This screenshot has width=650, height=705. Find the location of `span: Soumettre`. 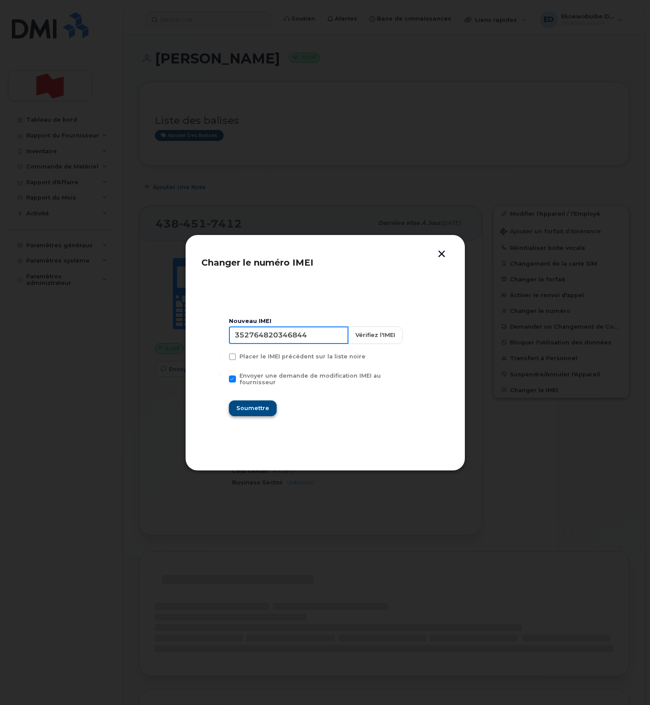

span: Soumettre is located at coordinates (252, 408).